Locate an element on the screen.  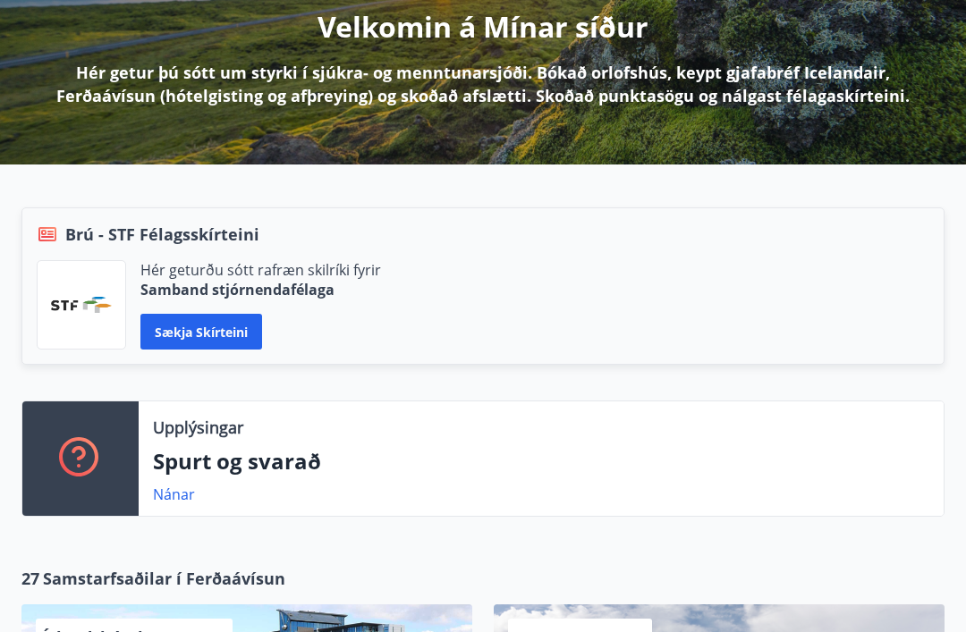
span: Brú - STF Félagsskírteini is located at coordinates (162, 234).